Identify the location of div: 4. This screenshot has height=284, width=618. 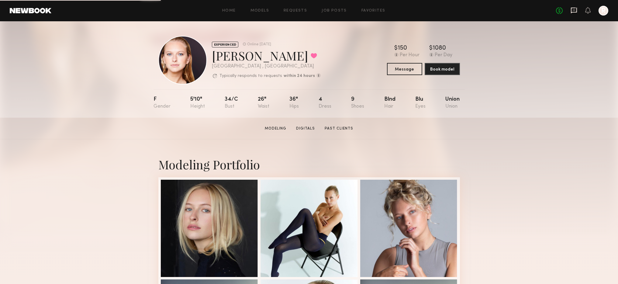
(325, 103).